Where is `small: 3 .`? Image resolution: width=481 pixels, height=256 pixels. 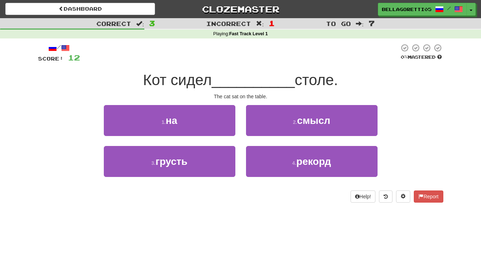
small: 3 . is located at coordinates (154, 163).